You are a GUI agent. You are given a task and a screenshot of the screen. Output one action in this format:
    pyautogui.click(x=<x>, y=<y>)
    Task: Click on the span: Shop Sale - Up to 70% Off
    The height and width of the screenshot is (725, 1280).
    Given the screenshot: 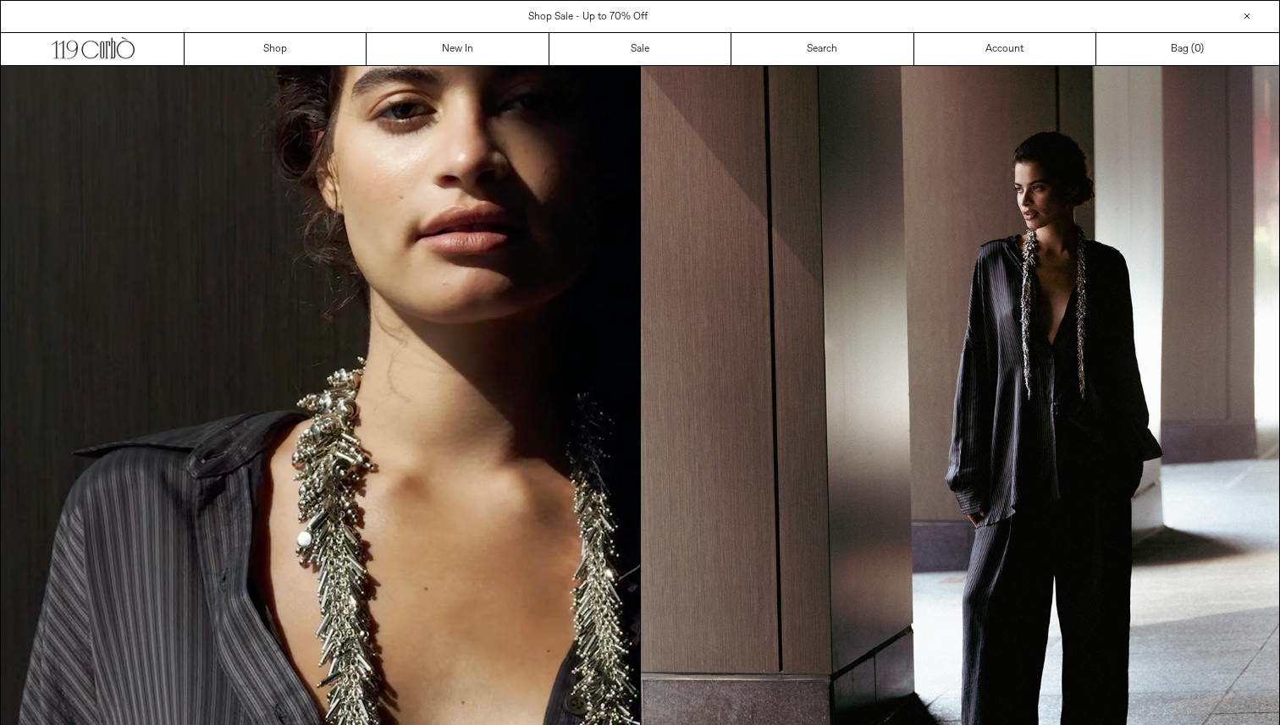 What is the action you would take?
    pyautogui.click(x=587, y=17)
    